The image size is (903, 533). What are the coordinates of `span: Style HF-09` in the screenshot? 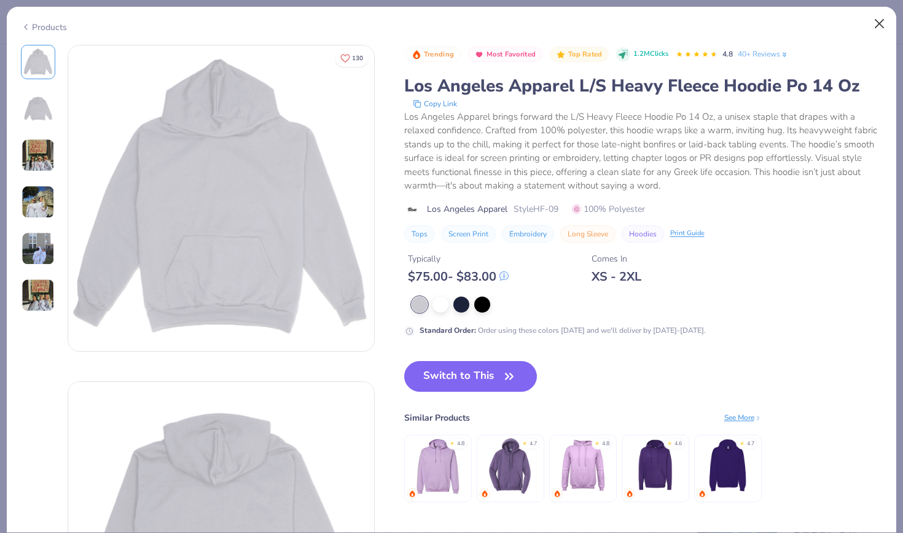 It's located at (536, 209).